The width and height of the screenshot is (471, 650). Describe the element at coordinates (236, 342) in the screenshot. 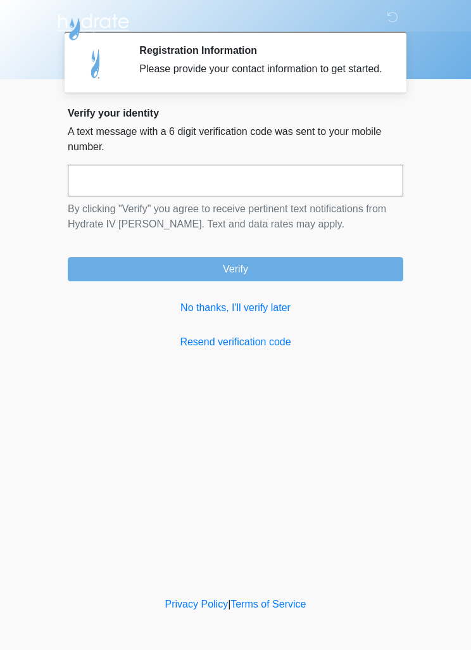

I see `a: Resend verification code` at that location.